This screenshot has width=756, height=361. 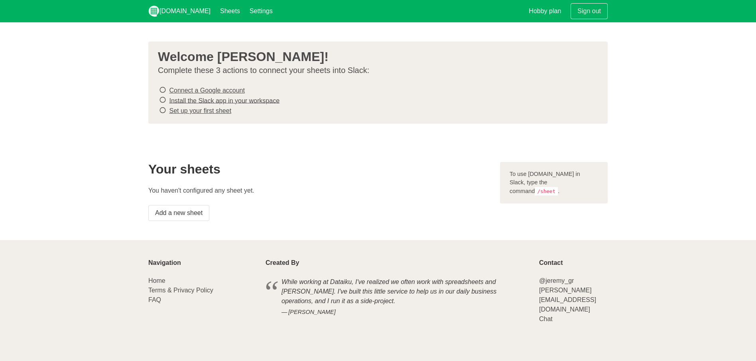 What do you see at coordinates (155, 299) in the screenshot?
I see `a: FAQ` at bounding box center [155, 299].